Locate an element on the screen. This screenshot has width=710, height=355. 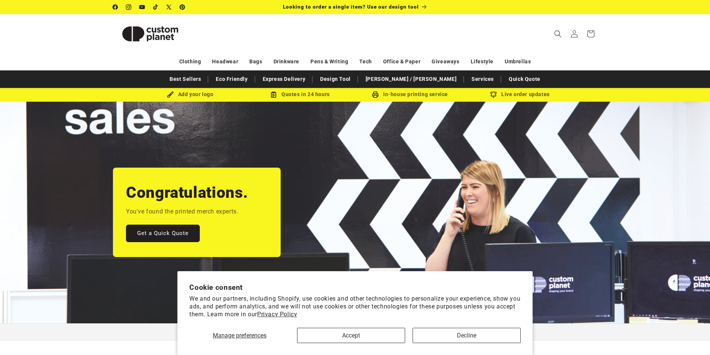
a: Lifestyle is located at coordinates (482, 62).